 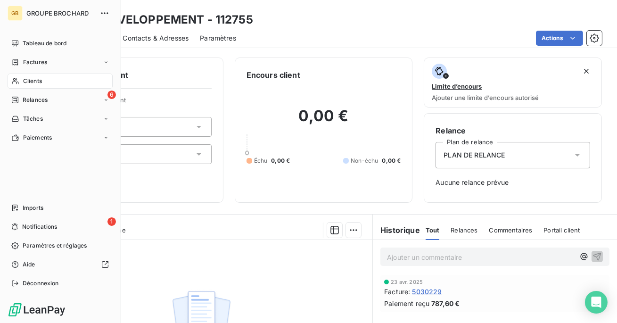 I want to click on button: Actions, so click(x=559, y=38).